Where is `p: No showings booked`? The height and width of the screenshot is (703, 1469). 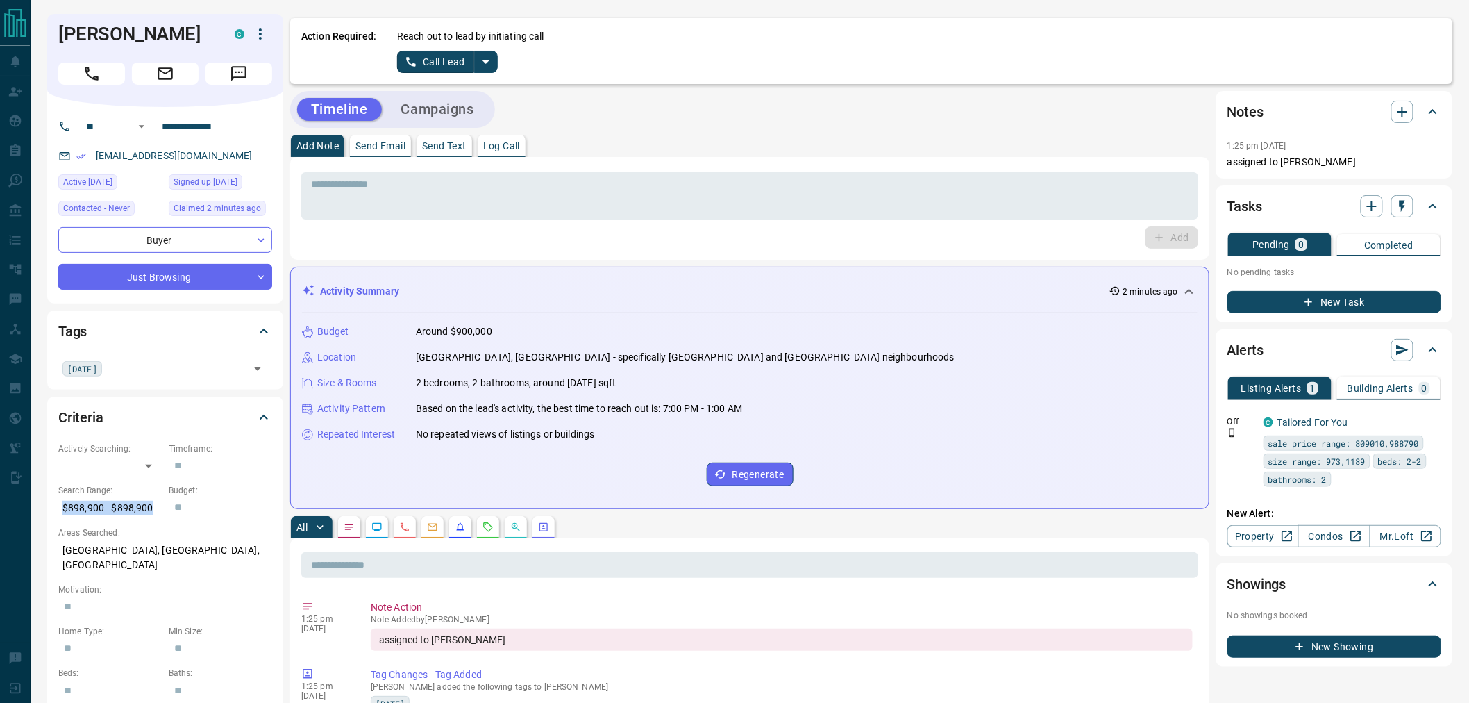 p: No showings booked is located at coordinates (1335, 615).